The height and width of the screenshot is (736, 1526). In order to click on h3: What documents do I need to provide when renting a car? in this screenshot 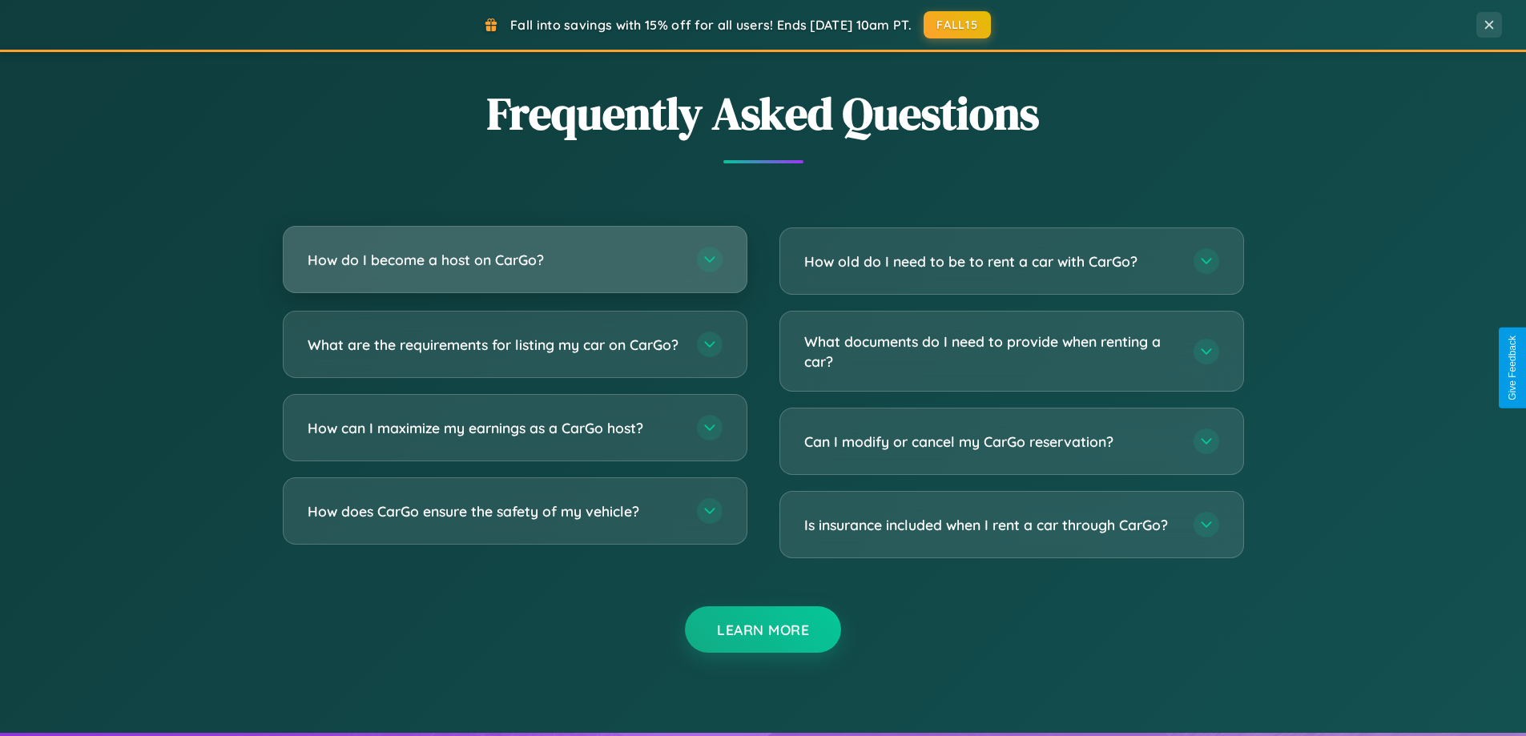, I will do `click(991, 351)`.